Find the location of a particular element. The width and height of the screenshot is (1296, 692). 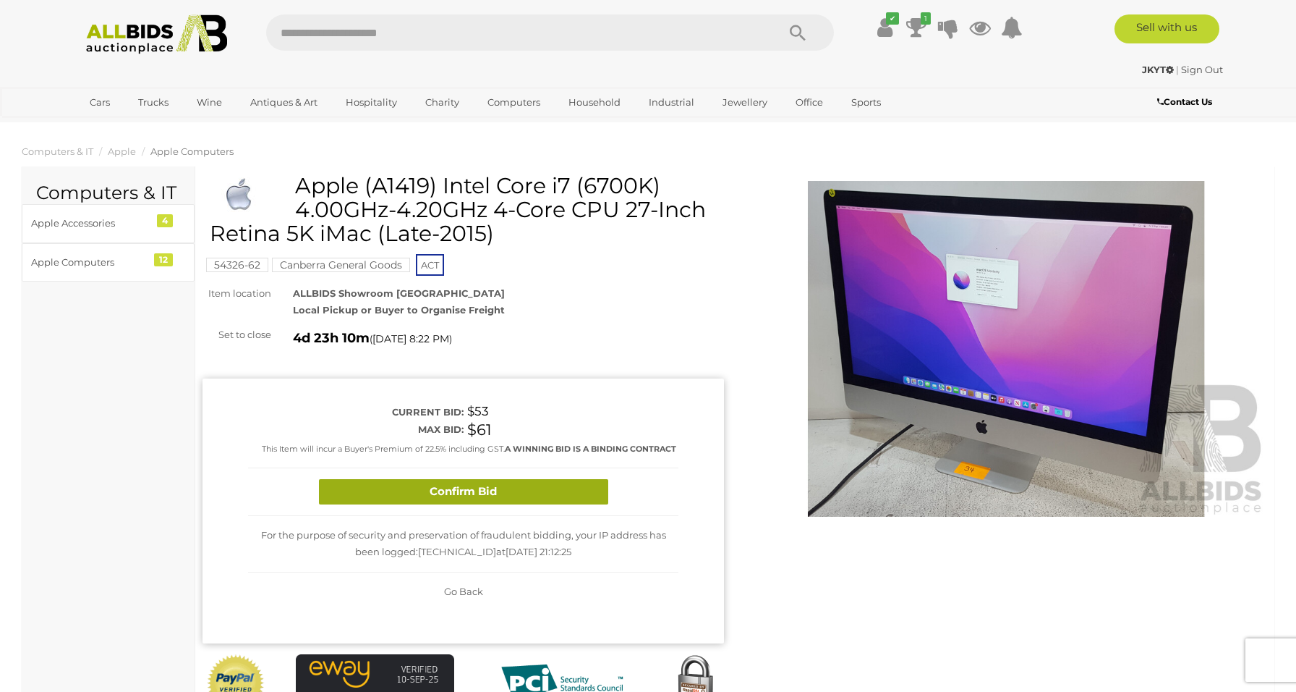

strong: JKYT is located at coordinates (1158, 69).